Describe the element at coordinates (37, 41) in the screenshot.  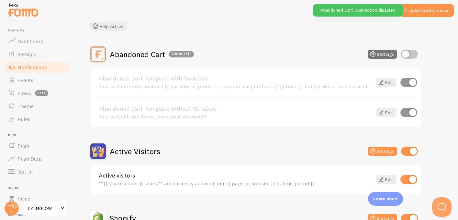
I see `a: Dashboard` at that location.